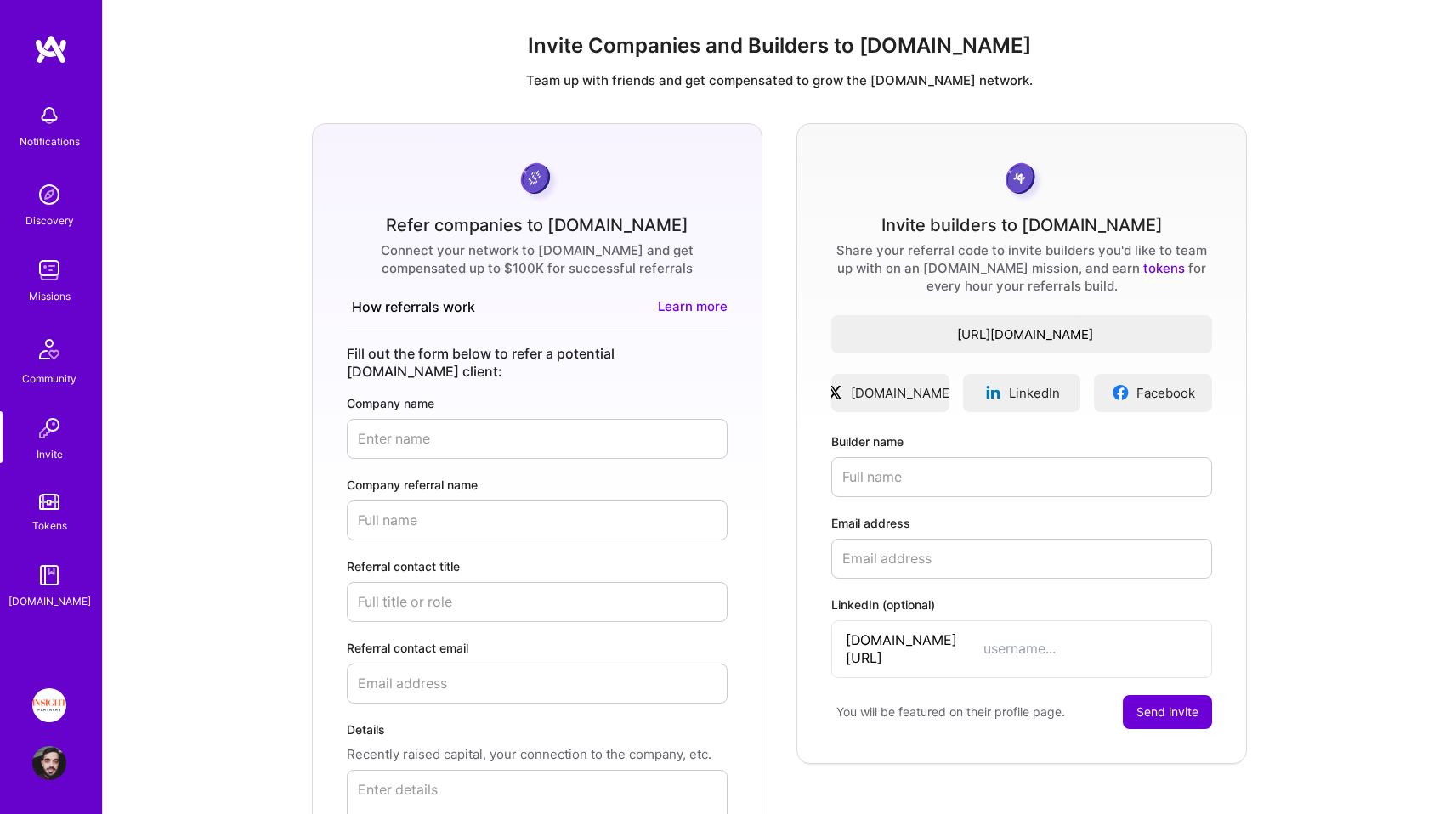 The width and height of the screenshot is (1456, 814). Describe the element at coordinates (49, 525) in the screenshot. I see `div: Tokens` at that location.